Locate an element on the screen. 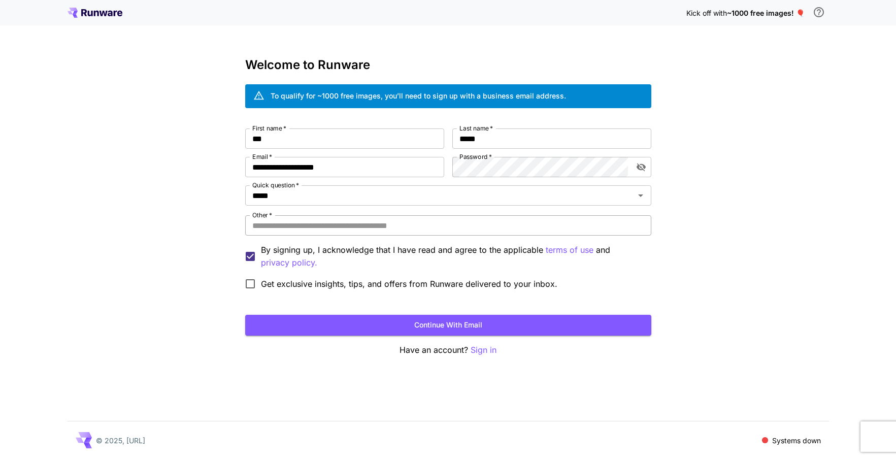 This screenshot has height=459, width=896. p: Systems down is located at coordinates (796, 440).